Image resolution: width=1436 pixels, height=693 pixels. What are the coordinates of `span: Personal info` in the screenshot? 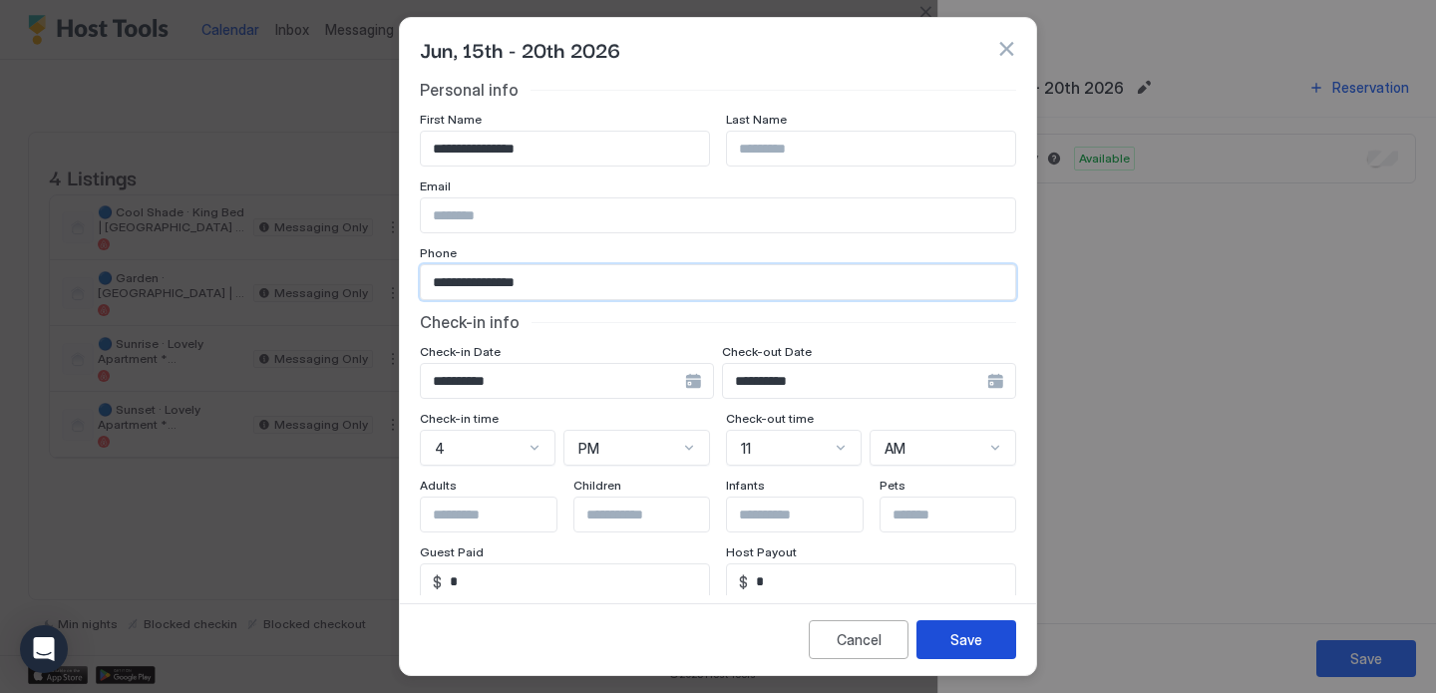 It's located at (469, 90).